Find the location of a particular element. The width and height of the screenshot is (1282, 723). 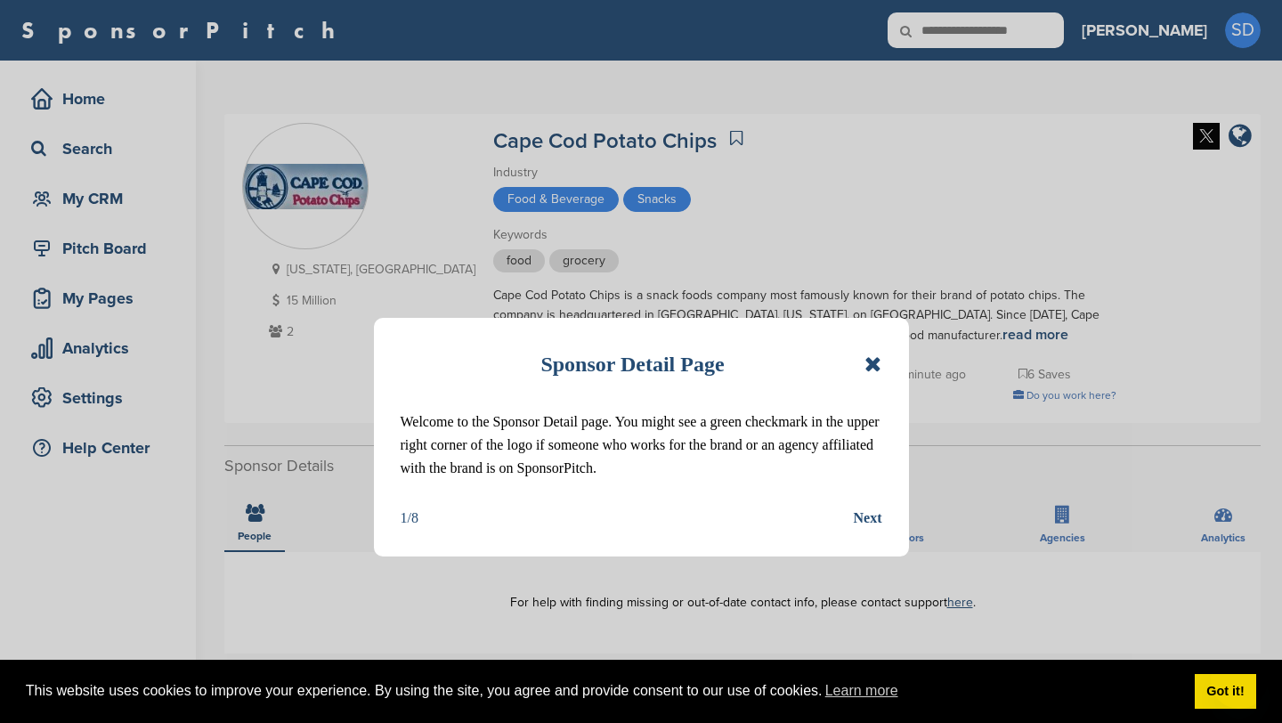

h1: Sponsor Detail Page is located at coordinates (632, 364).